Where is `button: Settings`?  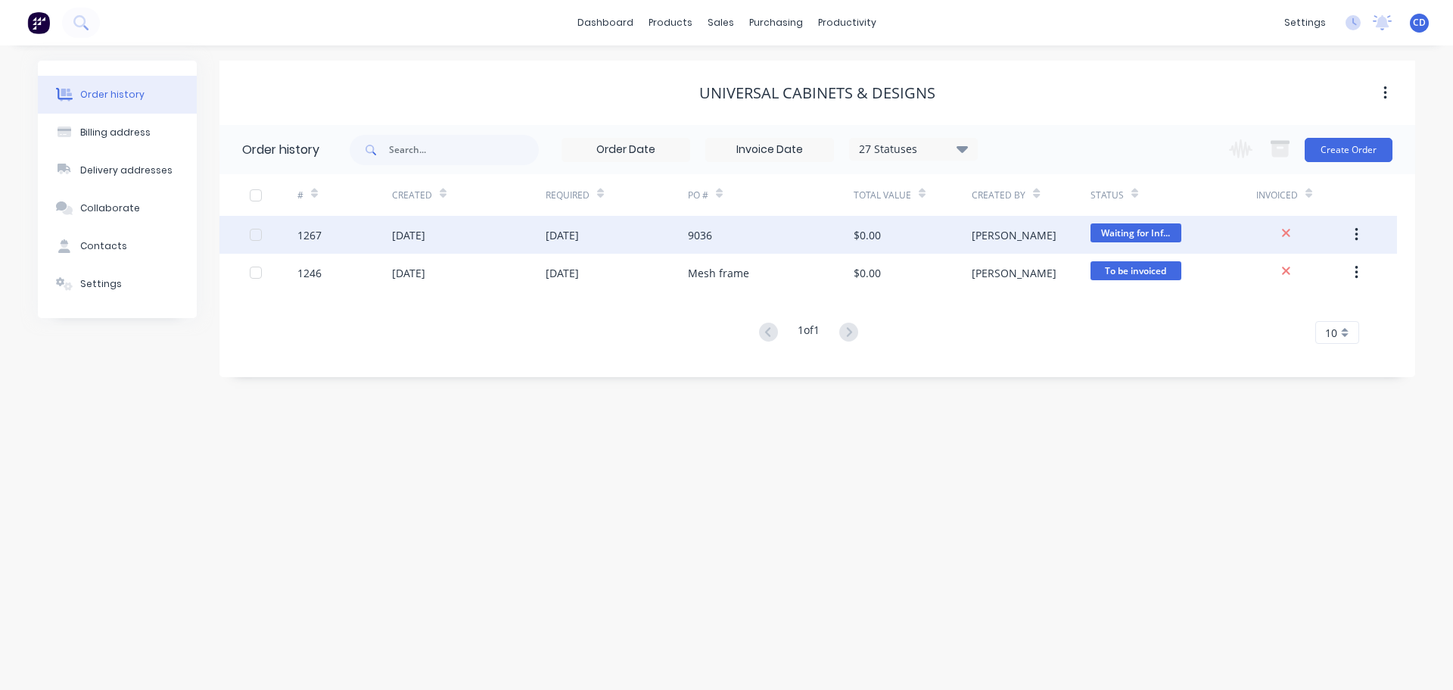
button: Settings is located at coordinates (117, 284).